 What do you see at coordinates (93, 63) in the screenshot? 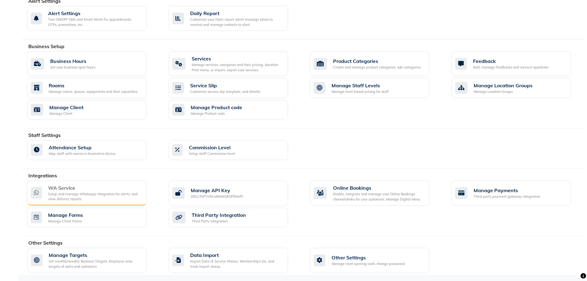
I see `a: Business HoursSet your business open hours` at bounding box center [93, 63].